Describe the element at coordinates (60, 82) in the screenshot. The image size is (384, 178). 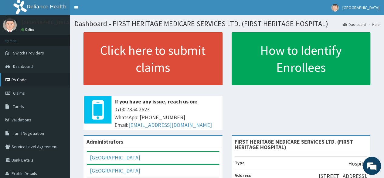
I see `span: We're online!` at that location.